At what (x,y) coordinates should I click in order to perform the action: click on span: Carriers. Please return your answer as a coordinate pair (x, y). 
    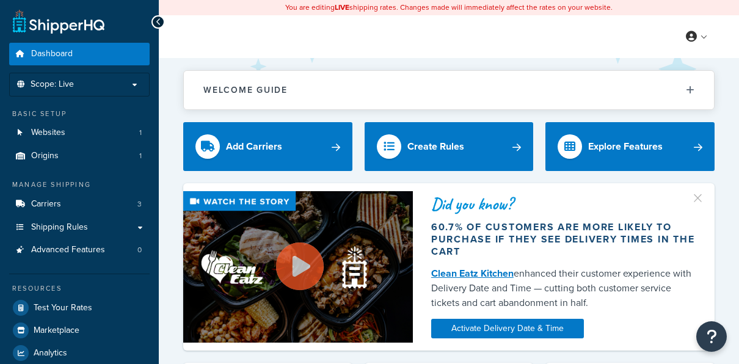
    Looking at the image, I should click on (46, 204).